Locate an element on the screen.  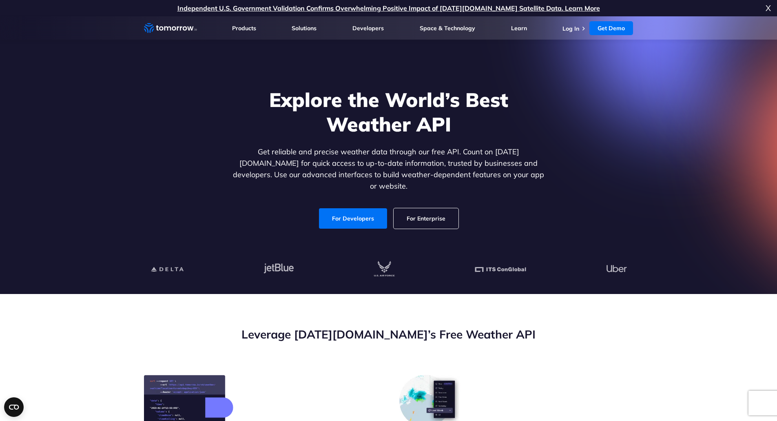
a: For Enterprise is located at coordinates (426, 218).